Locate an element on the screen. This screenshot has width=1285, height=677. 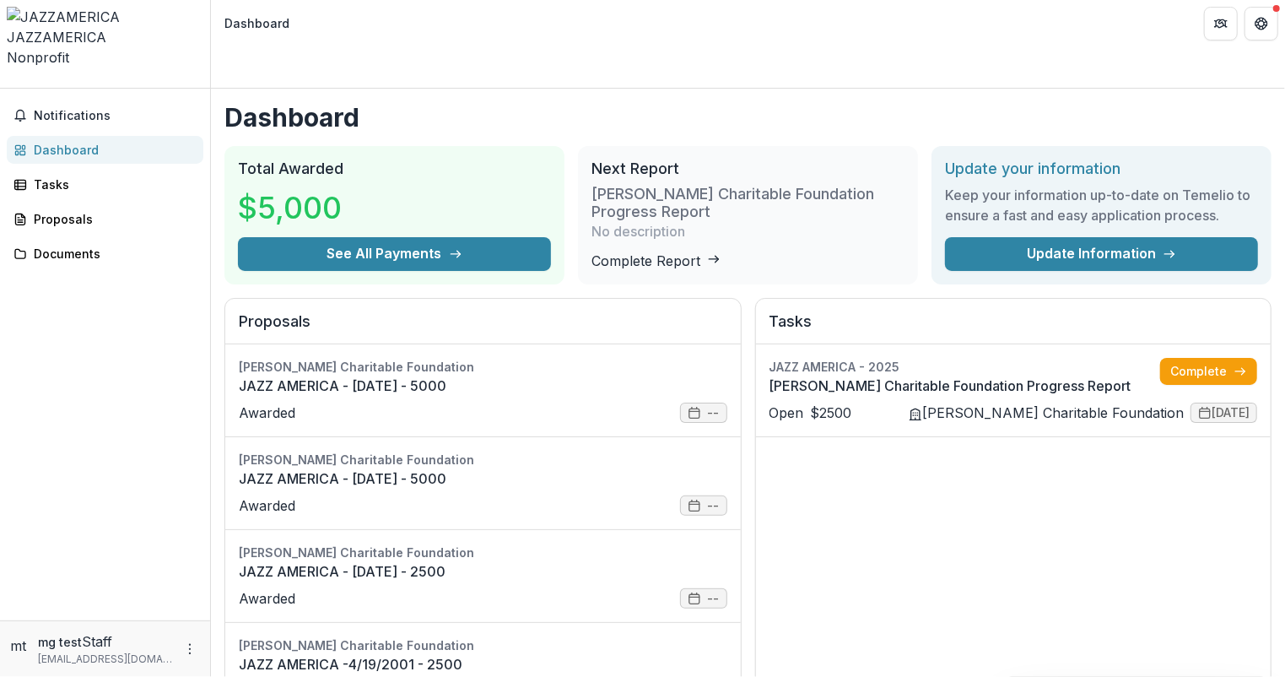
div: Documents is located at coordinates (111, 253).